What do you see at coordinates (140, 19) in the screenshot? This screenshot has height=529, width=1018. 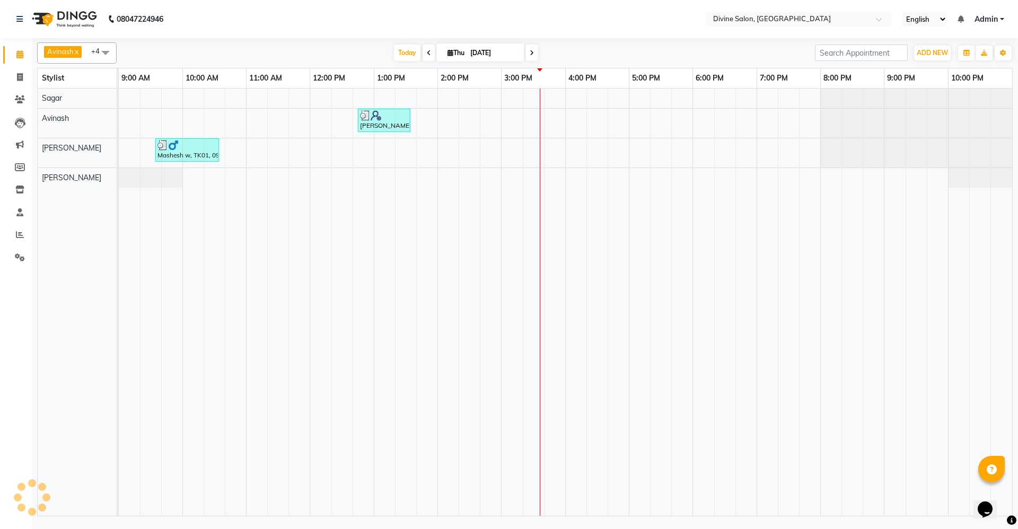 I see `b: 08047224946` at bounding box center [140, 19].